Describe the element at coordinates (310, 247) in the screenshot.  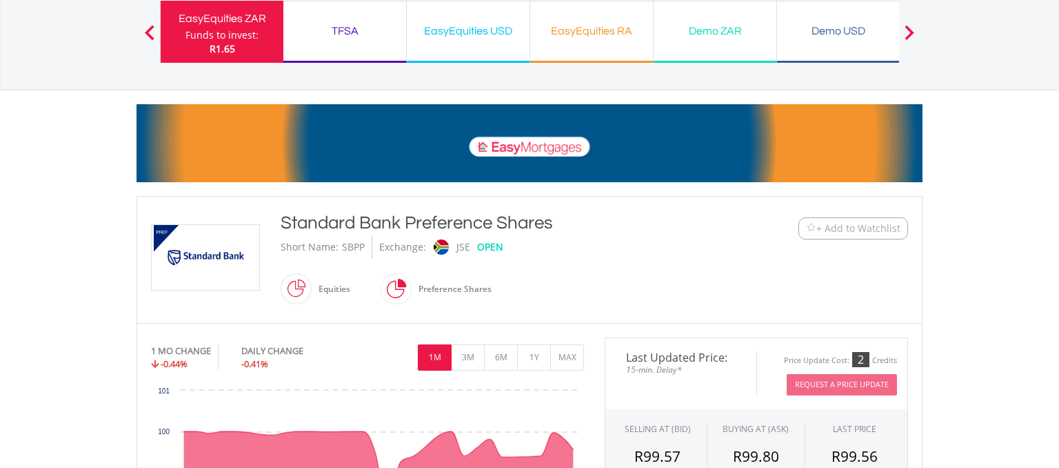
I see `div: Short Name:` at that location.